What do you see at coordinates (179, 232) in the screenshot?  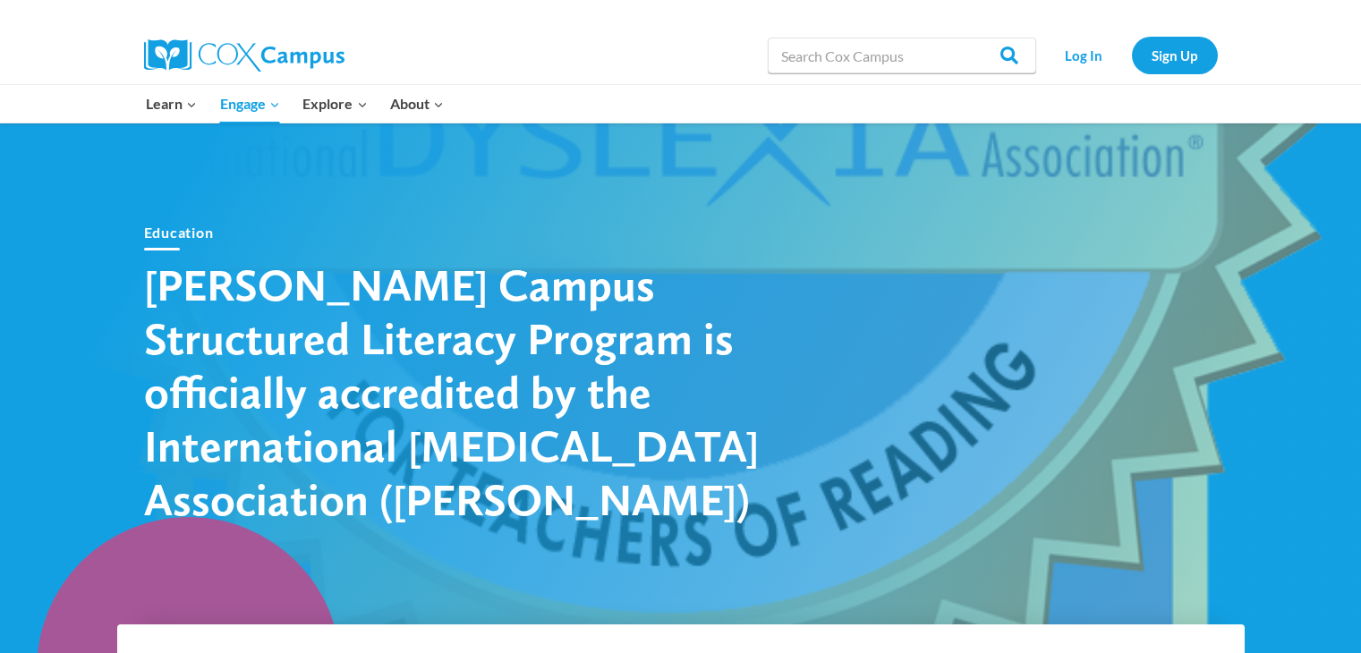 I see `a: Education` at bounding box center [179, 232].